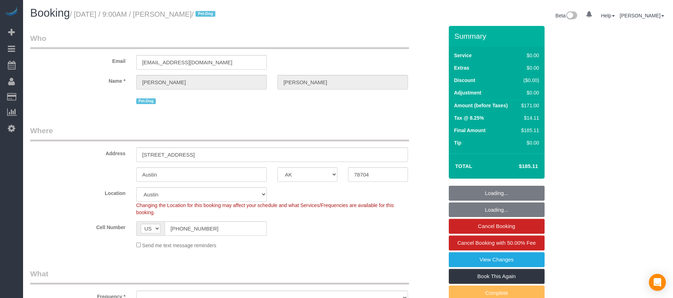 The width and height of the screenshot is (673, 298). I want to click on label: Name *, so click(78, 79).